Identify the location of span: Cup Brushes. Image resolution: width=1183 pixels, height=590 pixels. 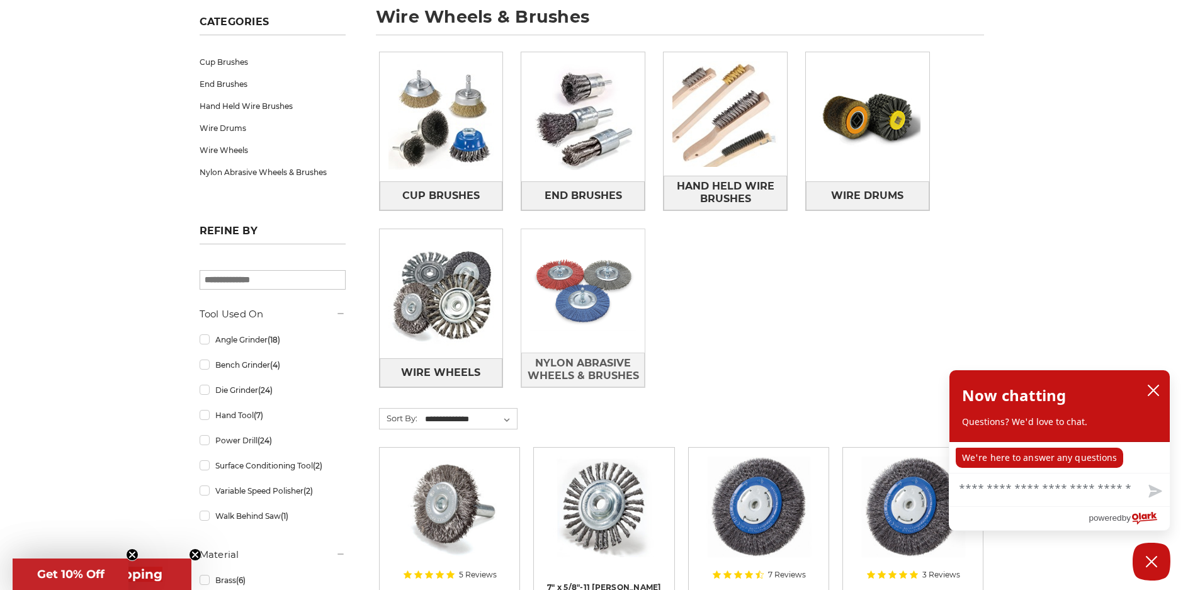
(441, 196).